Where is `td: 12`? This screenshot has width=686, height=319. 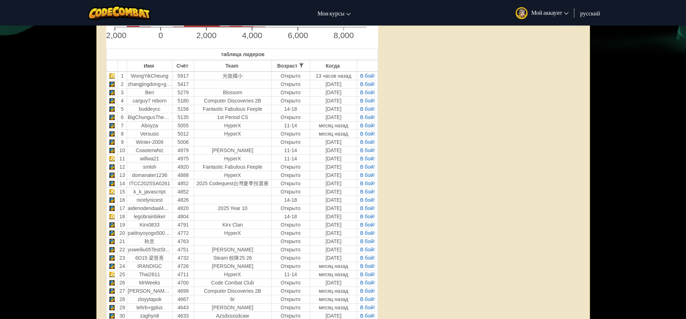 td: 12 is located at coordinates (122, 167).